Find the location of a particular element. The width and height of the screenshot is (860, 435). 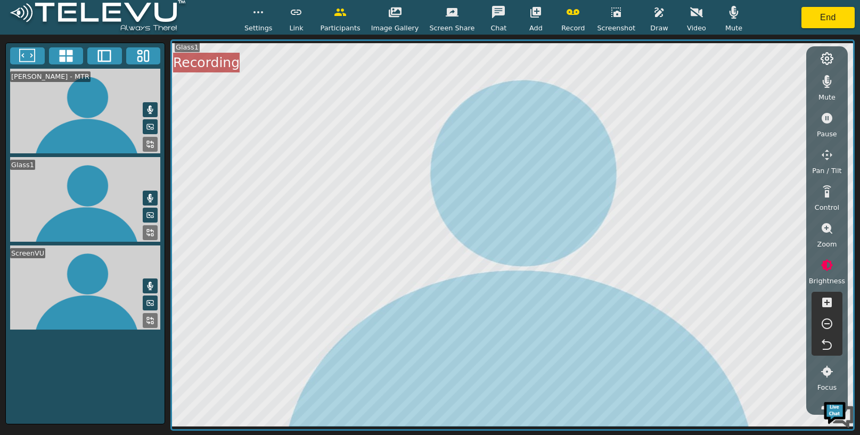

img: Chat Widget is located at coordinates (839, 414).